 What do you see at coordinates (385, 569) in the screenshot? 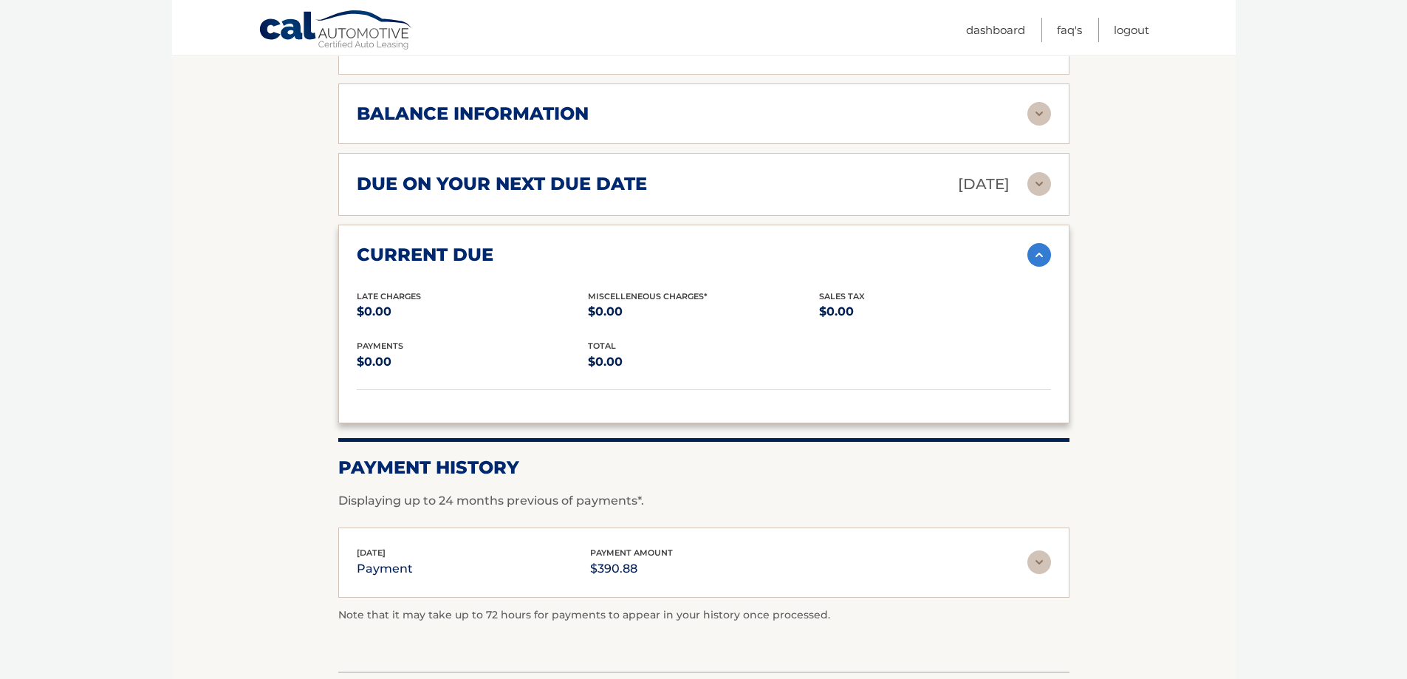
I see `p: payment` at bounding box center [385, 569].